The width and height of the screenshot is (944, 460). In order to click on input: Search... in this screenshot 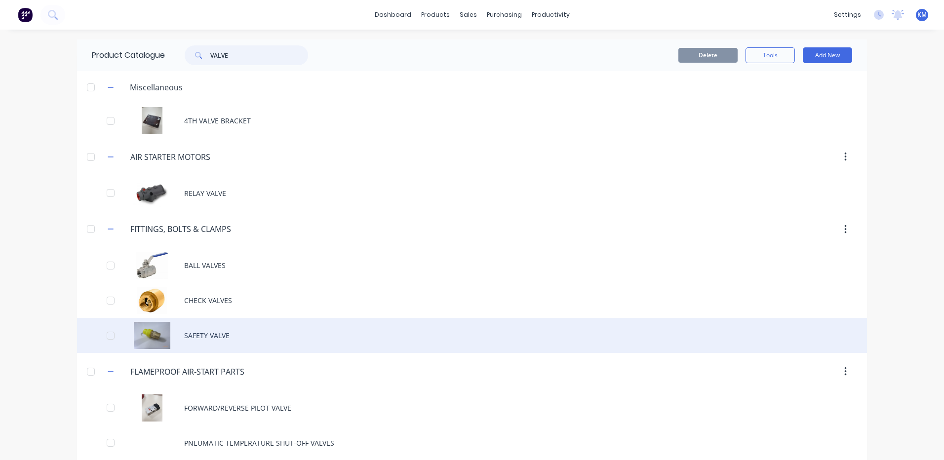, I will do `click(259, 55)`.